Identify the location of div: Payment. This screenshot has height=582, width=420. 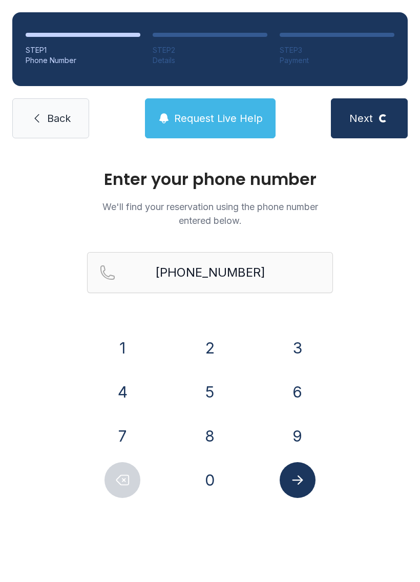
(337, 60).